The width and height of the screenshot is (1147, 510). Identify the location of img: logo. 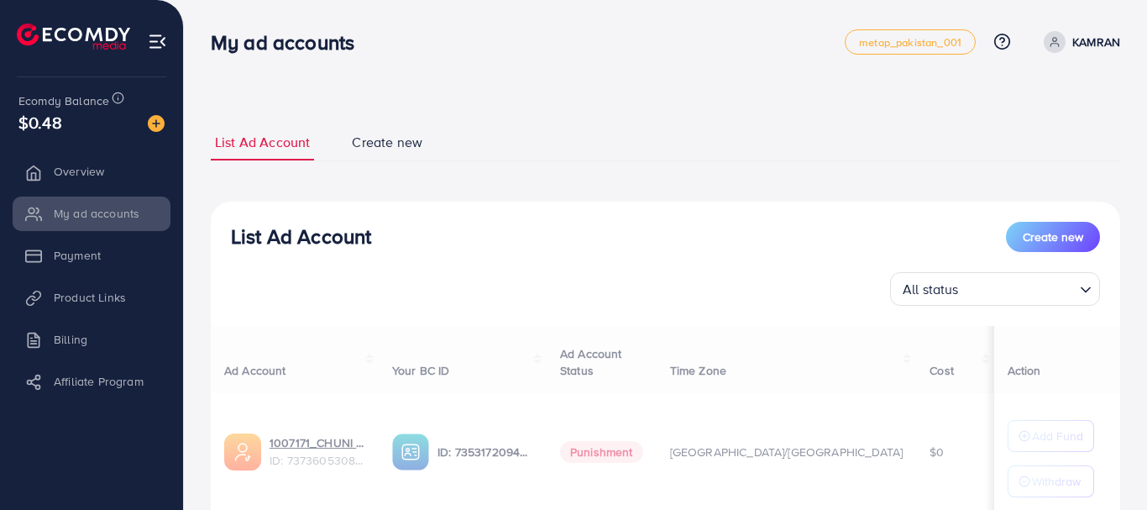
(73, 36).